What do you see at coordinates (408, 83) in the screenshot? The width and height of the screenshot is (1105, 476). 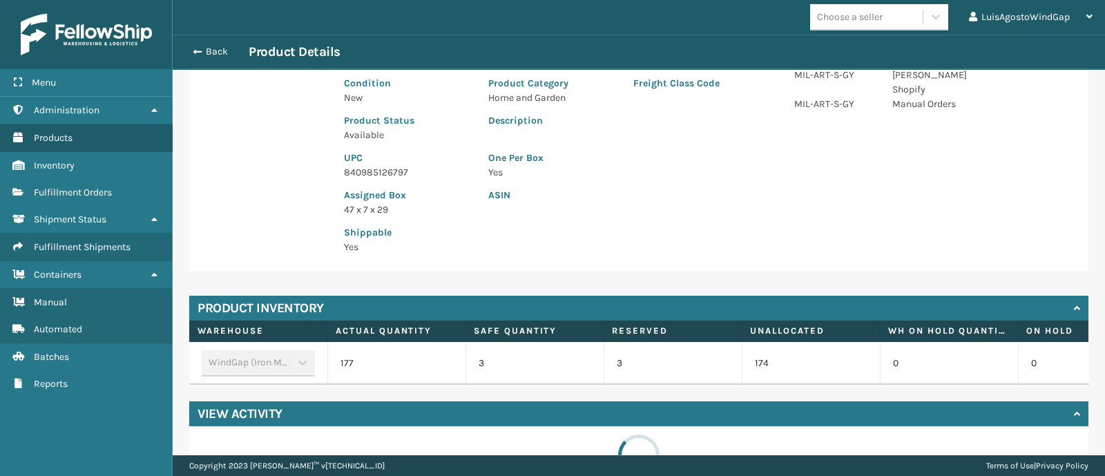 I see `p: Condition` at bounding box center [408, 83].